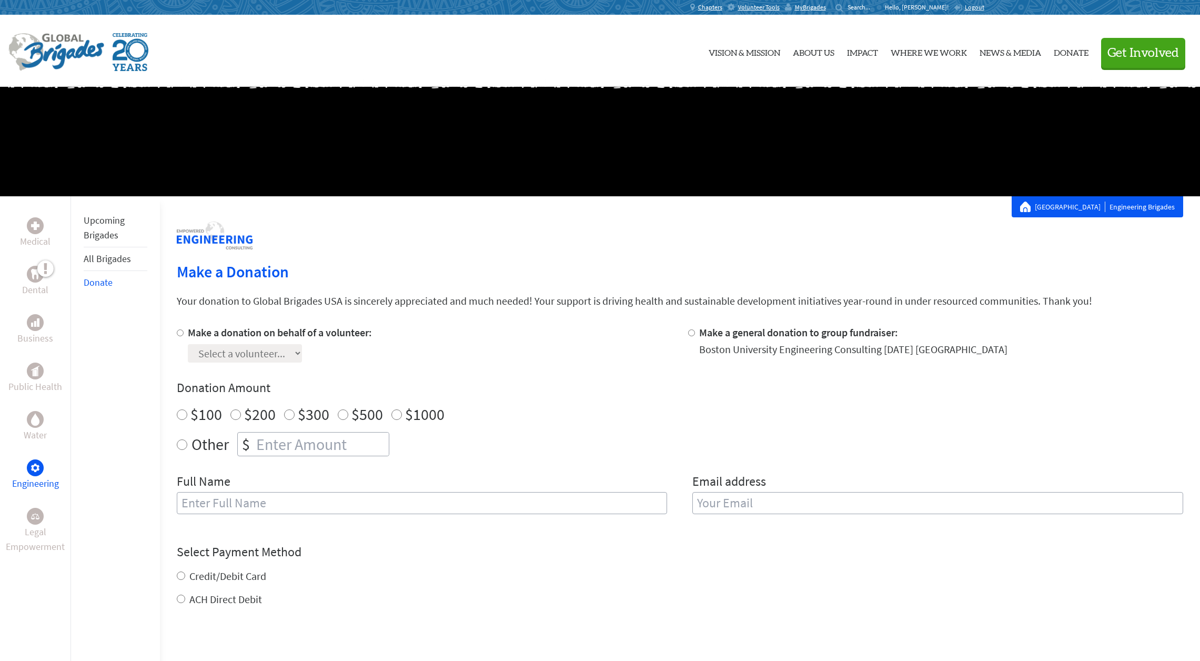  I want to click on button: Get Involved, so click(1143, 53).